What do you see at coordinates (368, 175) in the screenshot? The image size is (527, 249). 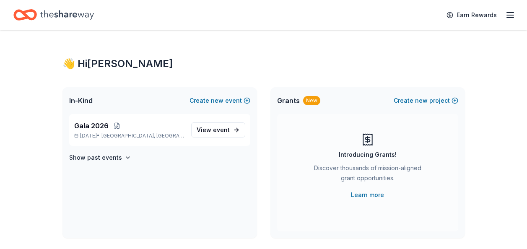 I see `div: Discover thousands of mission-aligned grant opportunities.` at bounding box center [368, 175].